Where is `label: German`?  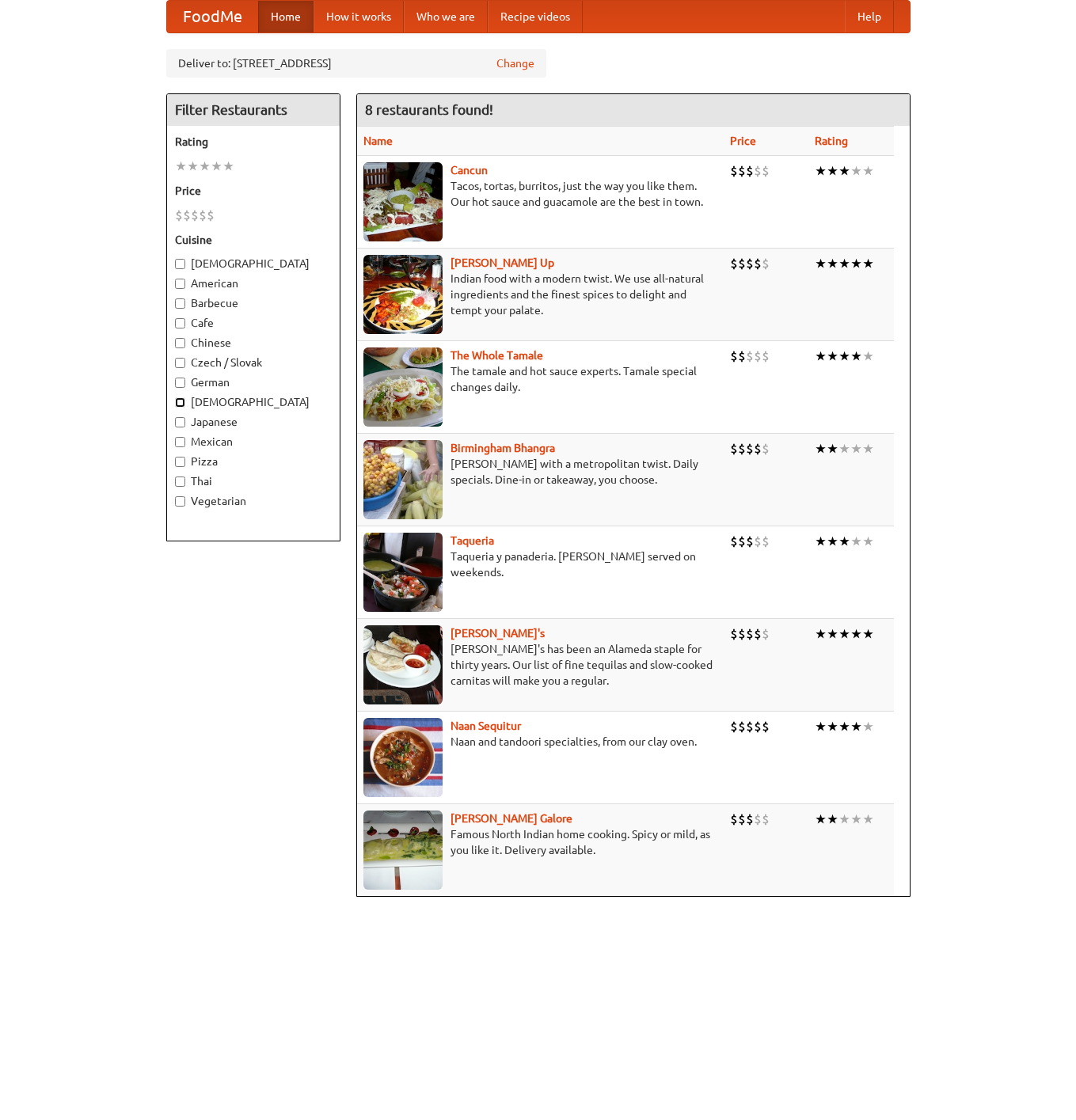
label: German is located at coordinates (254, 382).